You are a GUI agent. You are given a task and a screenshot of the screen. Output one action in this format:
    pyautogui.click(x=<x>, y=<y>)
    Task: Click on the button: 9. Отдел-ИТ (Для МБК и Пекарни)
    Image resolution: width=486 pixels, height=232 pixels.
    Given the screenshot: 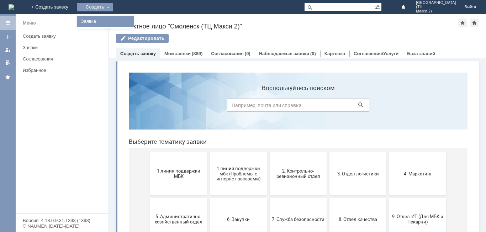 What is the action you would take?
    pyautogui.click(x=294, y=152)
    